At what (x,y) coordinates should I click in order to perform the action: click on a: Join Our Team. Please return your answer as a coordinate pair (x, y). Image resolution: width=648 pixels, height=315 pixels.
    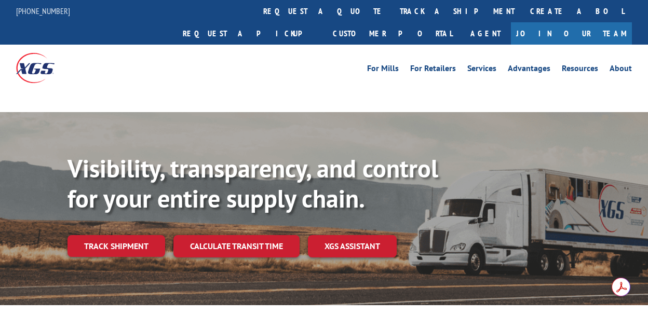
    Looking at the image, I should click on (571, 33).